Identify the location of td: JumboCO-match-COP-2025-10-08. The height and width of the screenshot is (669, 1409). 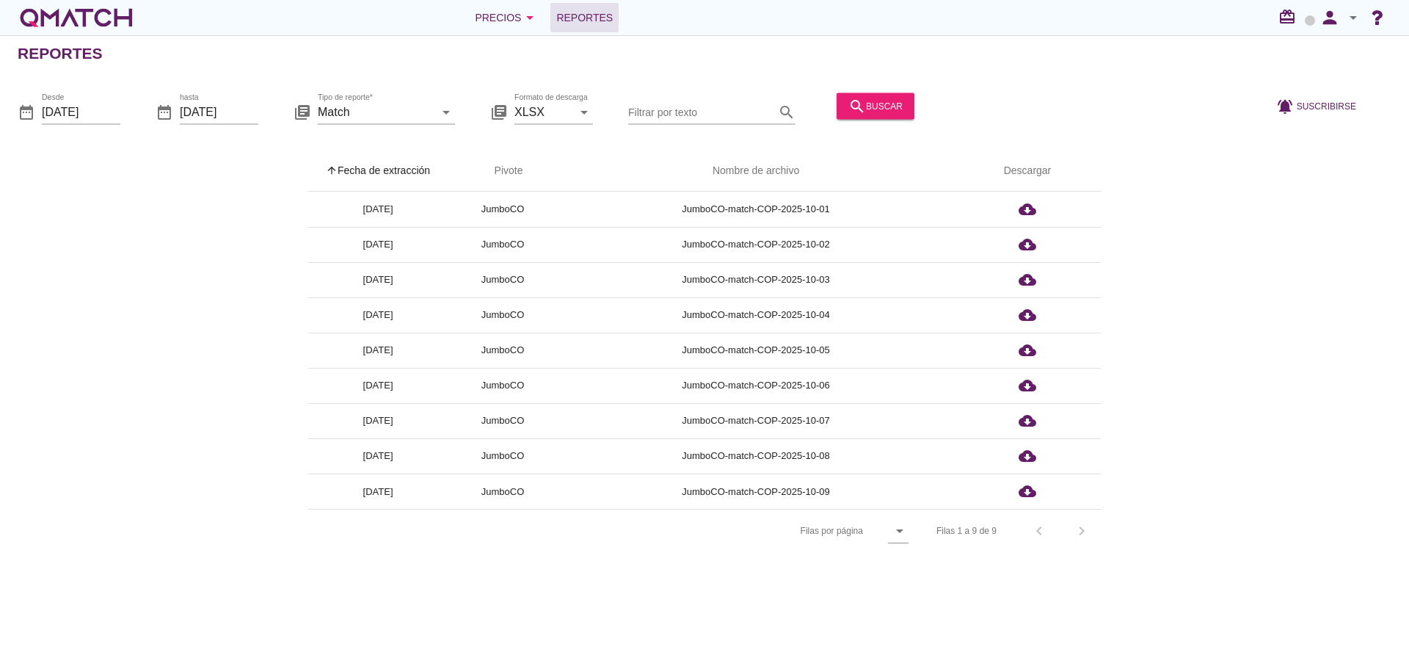
(756, 456).